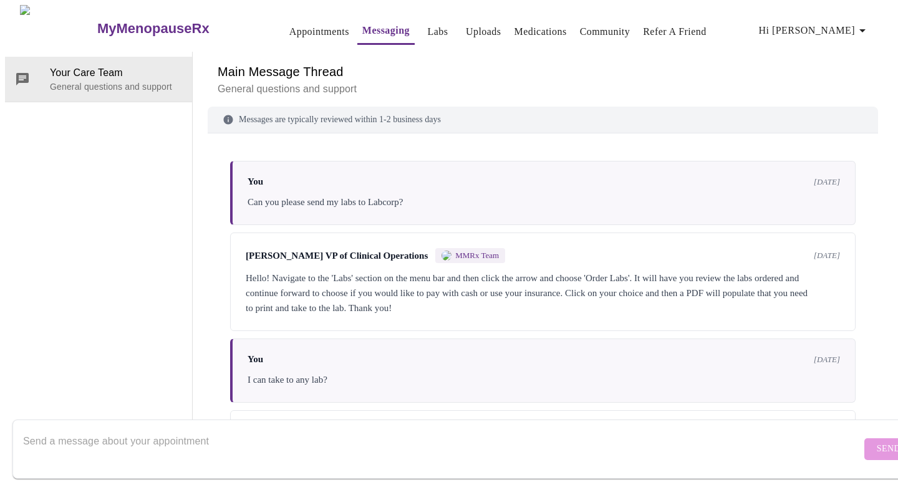 This screenshot has width=898, height=485. What do you see at coordinates (99, 79) in the screenshot?
I see `div: Your Care TeamGeneral questions and support` at bounding box center [99, 79].